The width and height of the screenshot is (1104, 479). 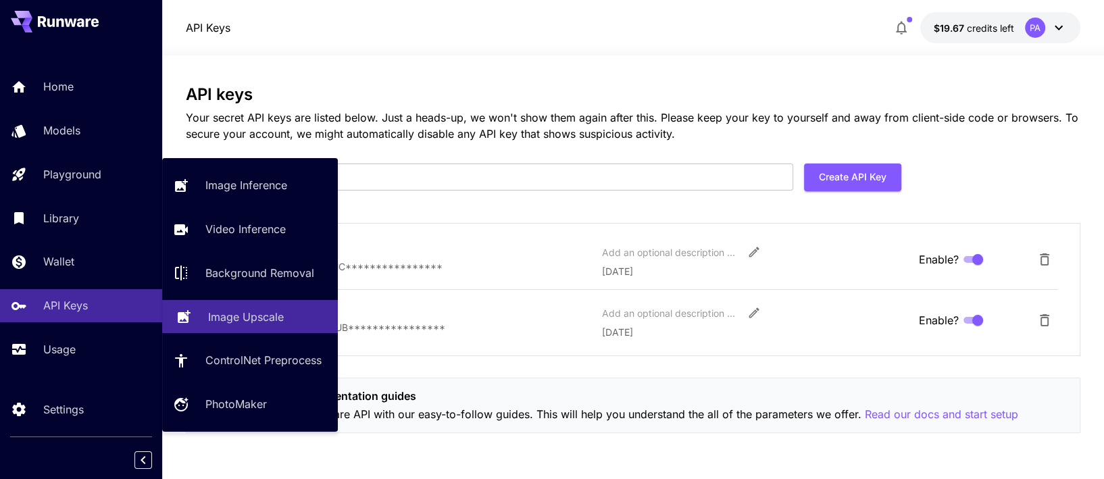 I want to click on p: ControlNet Preprocess, so click(x=264, y=360).